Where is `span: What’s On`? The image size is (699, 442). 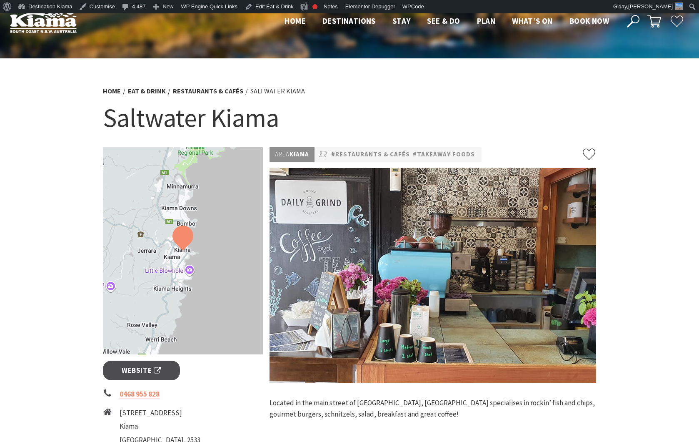 span: What’s On is located at coordinates (532, 21).